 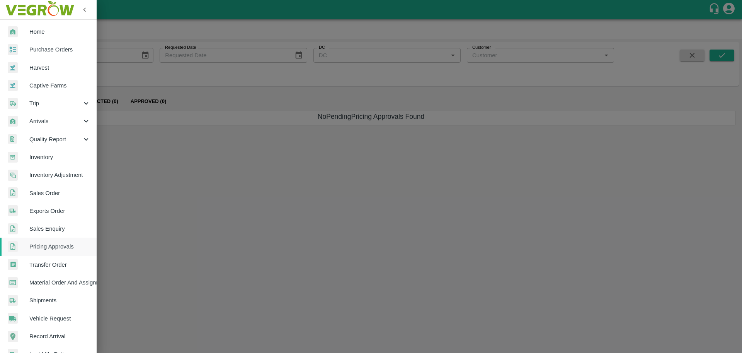 What do you see at coordinates (60, 282) in the screenshot?
I see `span: Material Order And Assignment` at bounding box center [60, 282].